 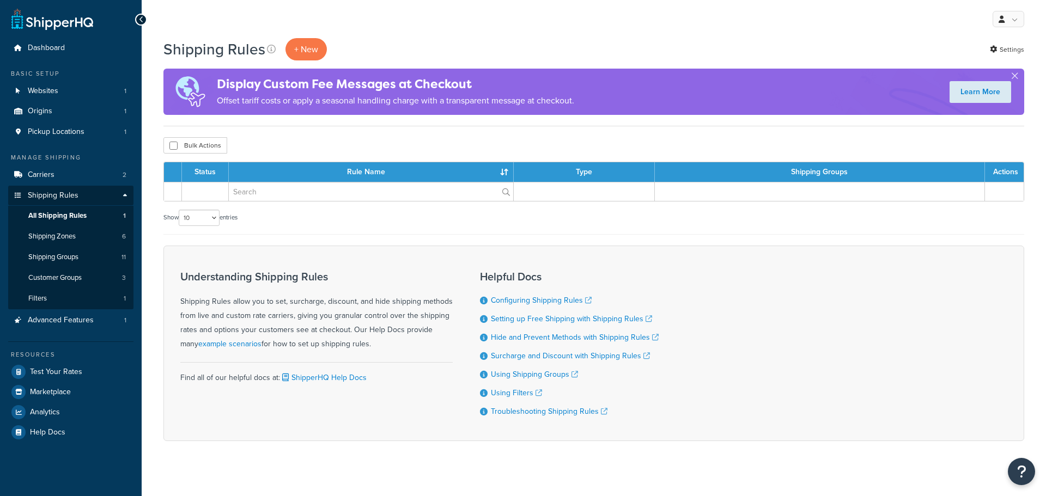 I want to click on a: Websites 1, so click(x=71, y=91).